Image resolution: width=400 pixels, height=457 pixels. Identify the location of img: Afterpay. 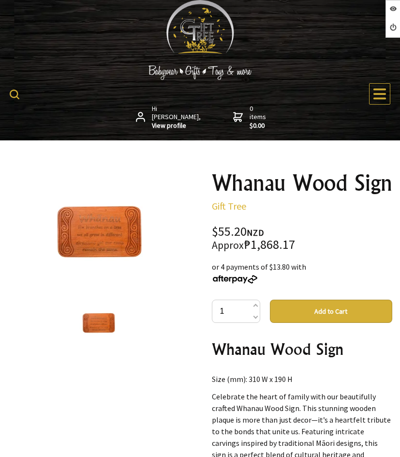
(235, 279).